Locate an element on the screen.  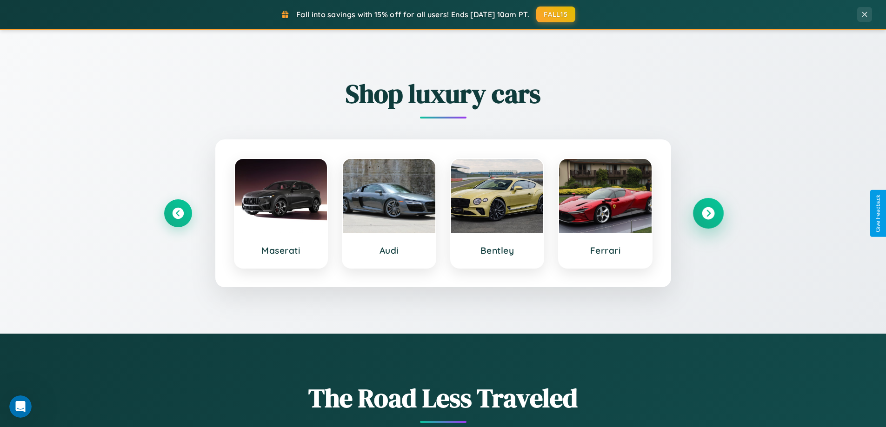
div: Give Feedback is located at coordinates (878, 213).